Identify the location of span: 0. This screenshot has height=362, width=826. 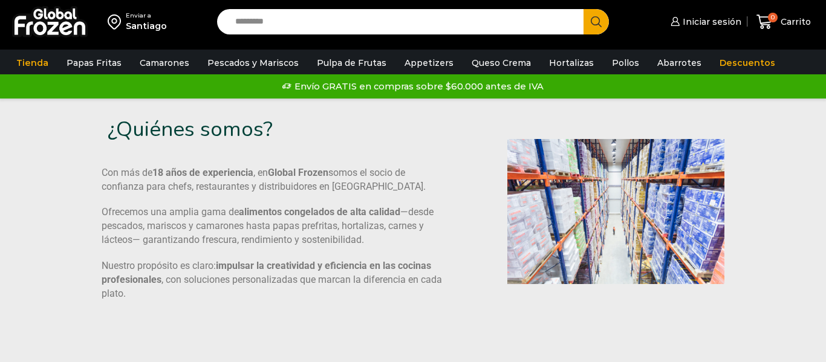
(773, 18).